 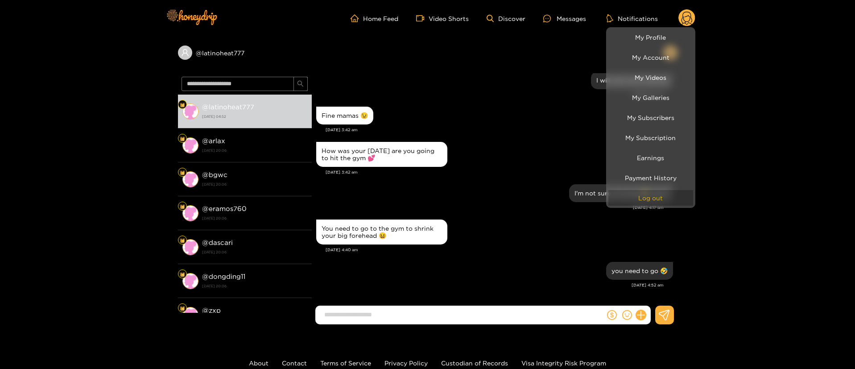 What do you see at coordinates (651, 37) in the screenshot?
I see `a: My Profile` at bounding box center [651, 37].